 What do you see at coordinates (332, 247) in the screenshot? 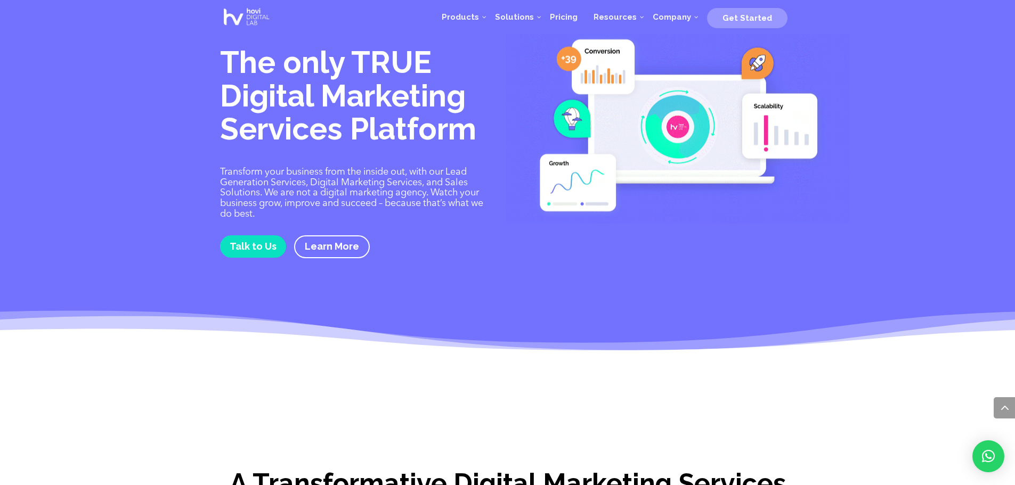
I see `a: Learn More` at bounding box center [332, 247].